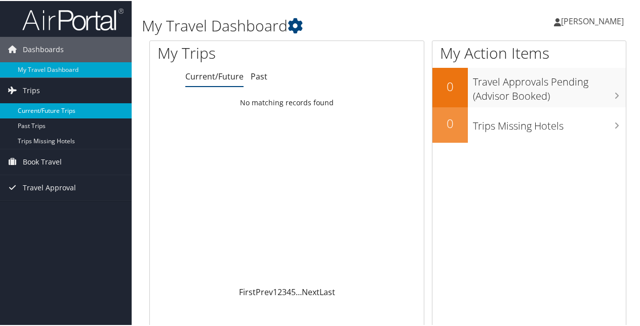  Describe the element at coordinates (529, 52) in the screenshot. I see `h1: My Action Items` at that location.